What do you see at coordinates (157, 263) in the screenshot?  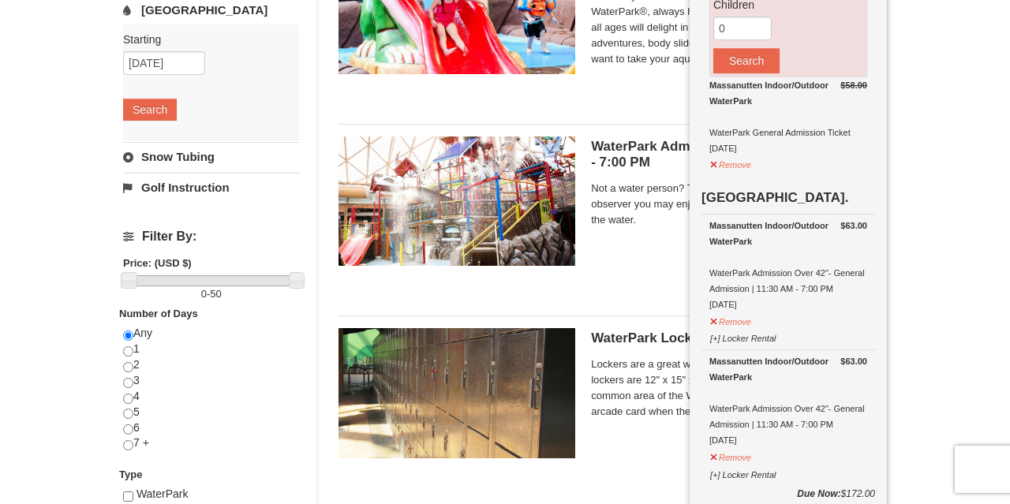 I see `strong: Price: (USD $)` at bounding box center [157, 263].